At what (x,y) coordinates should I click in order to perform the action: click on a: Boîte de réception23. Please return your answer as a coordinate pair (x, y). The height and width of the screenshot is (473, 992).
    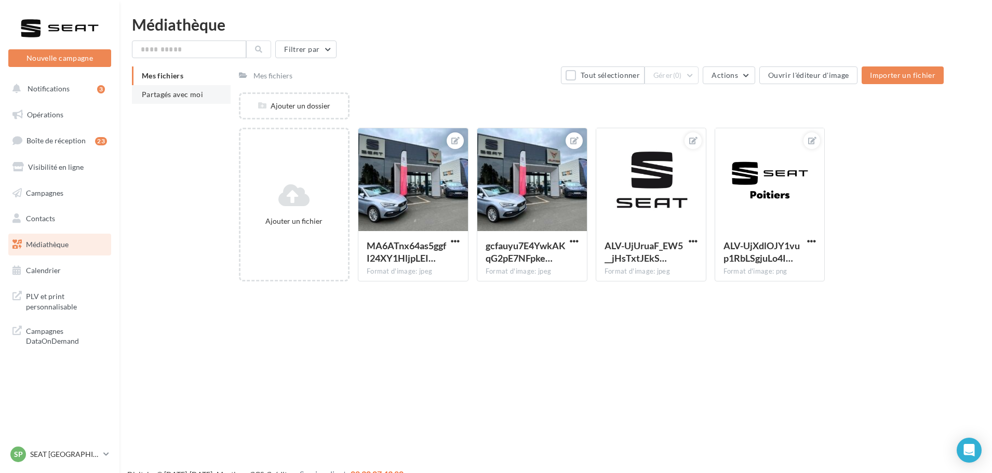
    Looking at the image, I should click on (60, 140).